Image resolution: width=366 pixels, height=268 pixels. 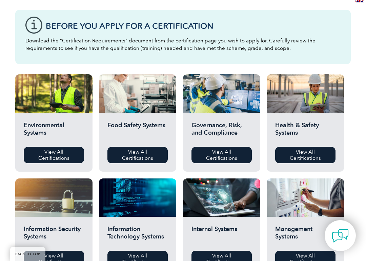 I want to click on h2: Management Systems, so click(x=305, y=242).